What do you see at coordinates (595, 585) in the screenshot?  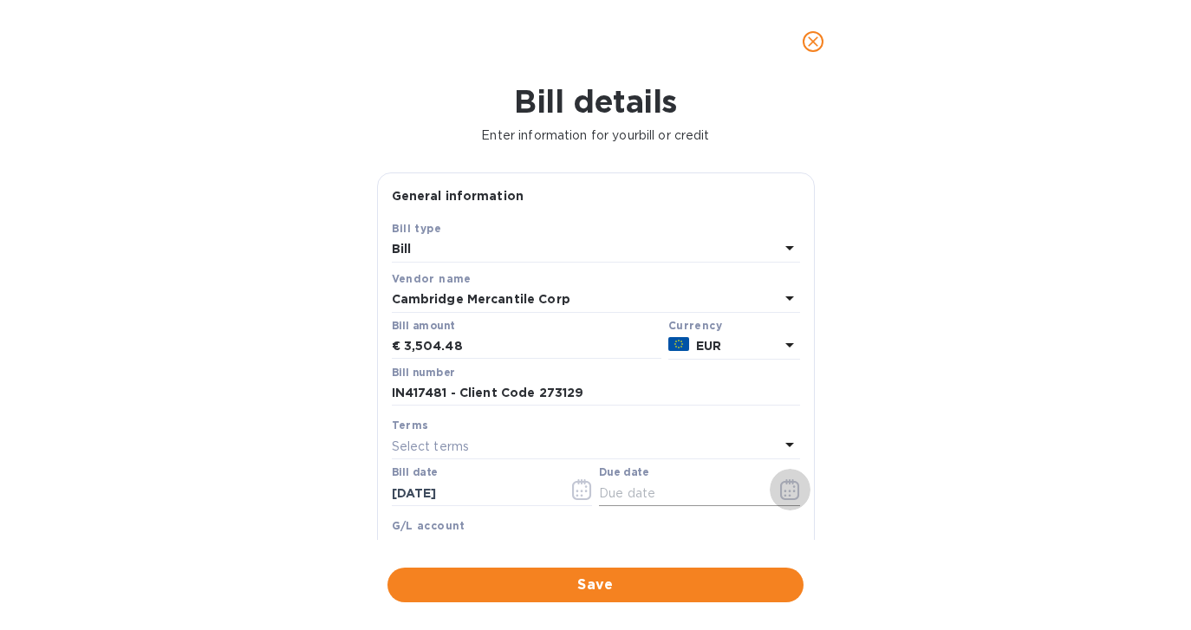 I see `span: Save` at bounding box center [595, 585].